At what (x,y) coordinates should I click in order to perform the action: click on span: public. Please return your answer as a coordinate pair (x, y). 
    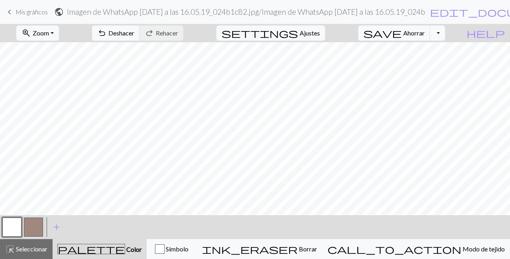
    Looking at the image, I should click on (59, 12).